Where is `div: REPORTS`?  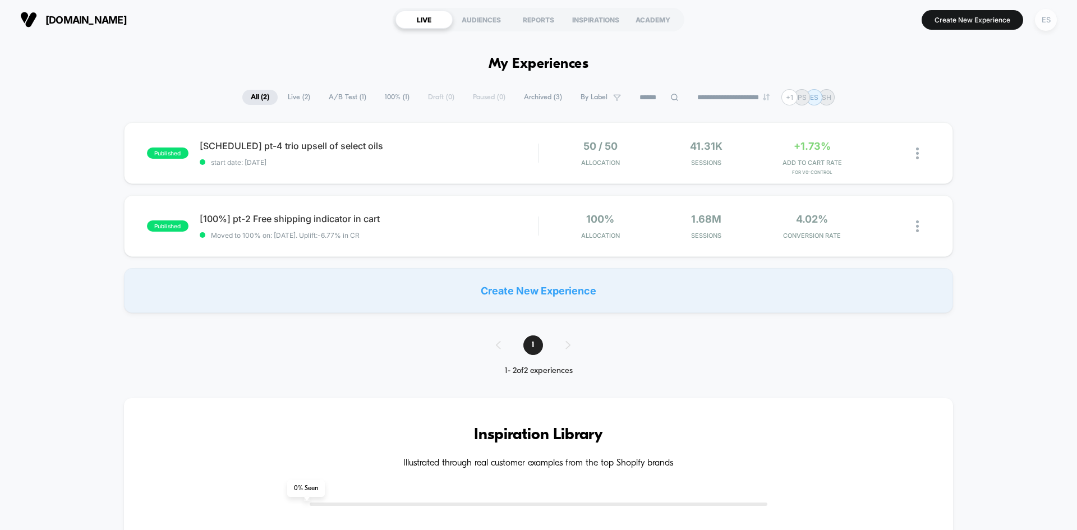 div: REPORTS is located at coordinates (538, 20).